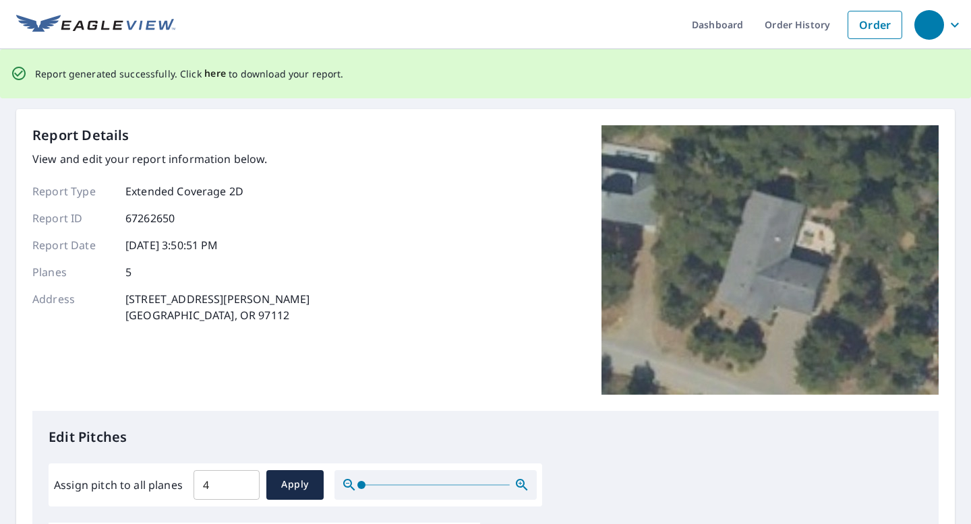 This screenshot has height=524, width=971. Describe the element at coordinates (485, 437) in the screenshot. I see `p: Edit Pitches` at that location.